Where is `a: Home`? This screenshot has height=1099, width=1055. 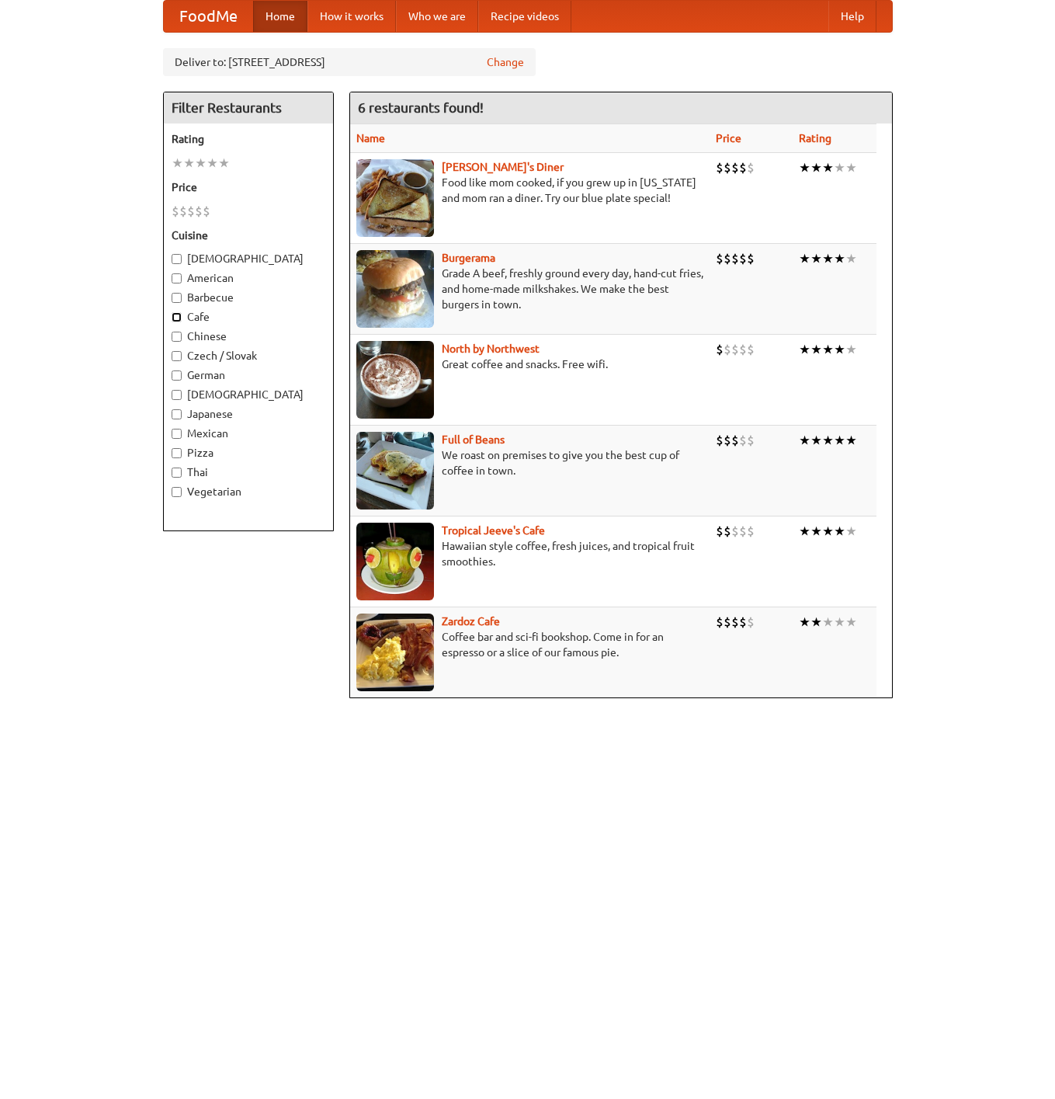
a: Home is located at coordinates (280, 16).